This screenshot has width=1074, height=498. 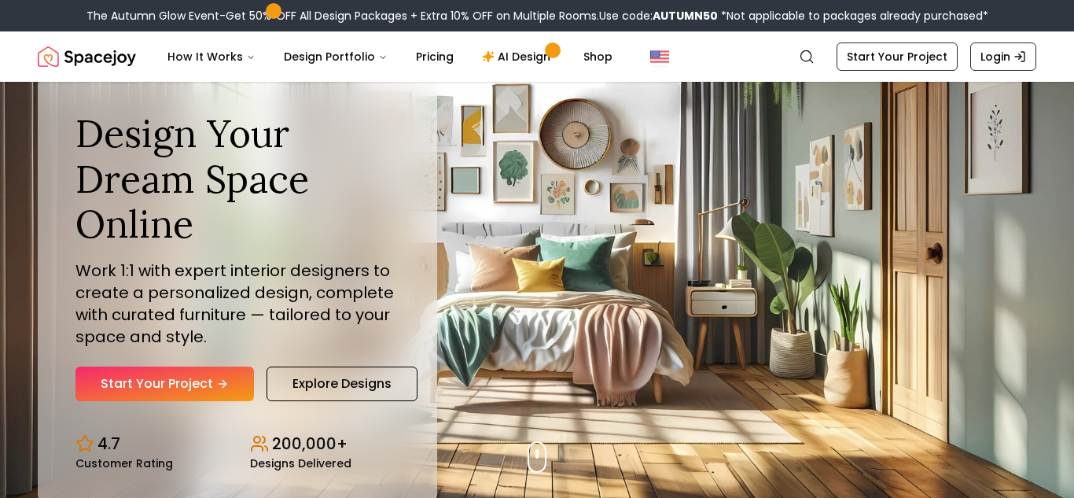 I want to click on a: Login, so click(x=1004, y=57).